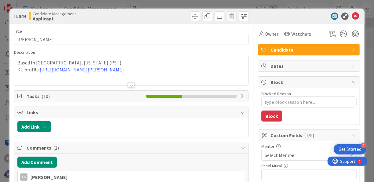 This screenshot has height=182, width=374. Describe the element at coordinates (350, 149) in the screenshot. I see `div: Open Get Started checklist, remaining modules: 4` at that location.